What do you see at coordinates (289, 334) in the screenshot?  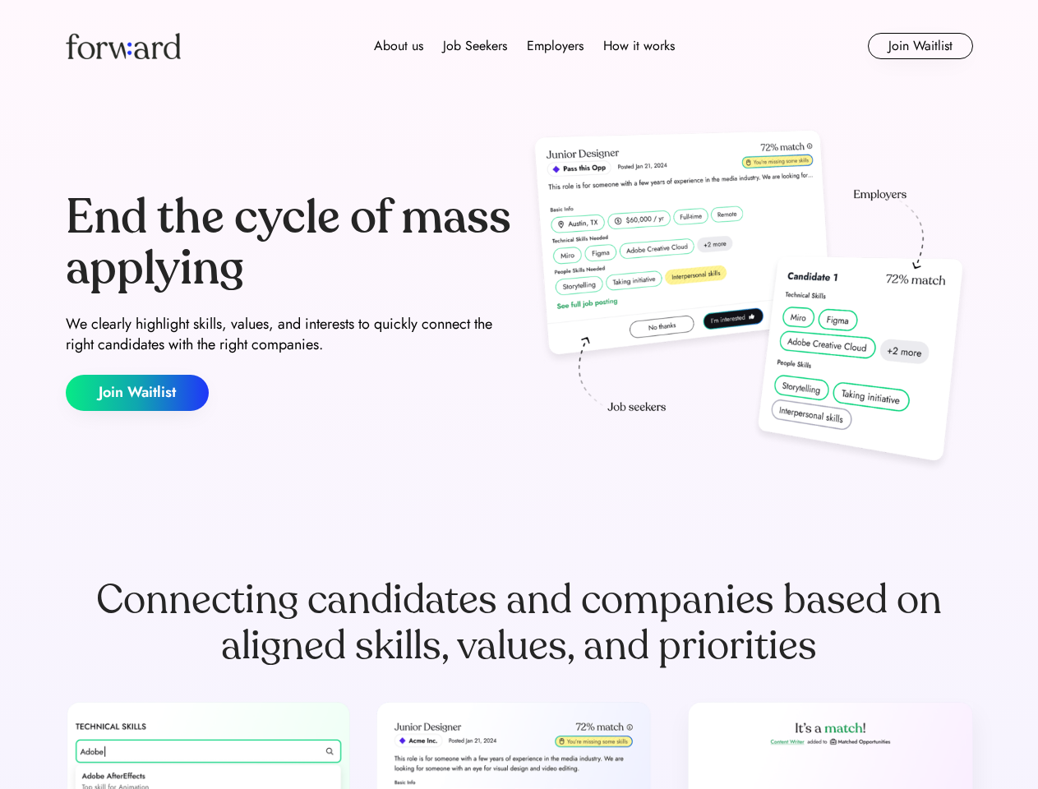 I see `div: We clearly highlight skills, values, and interests to quickly connect the right candidates with t...` at bounding box center [289, 334].